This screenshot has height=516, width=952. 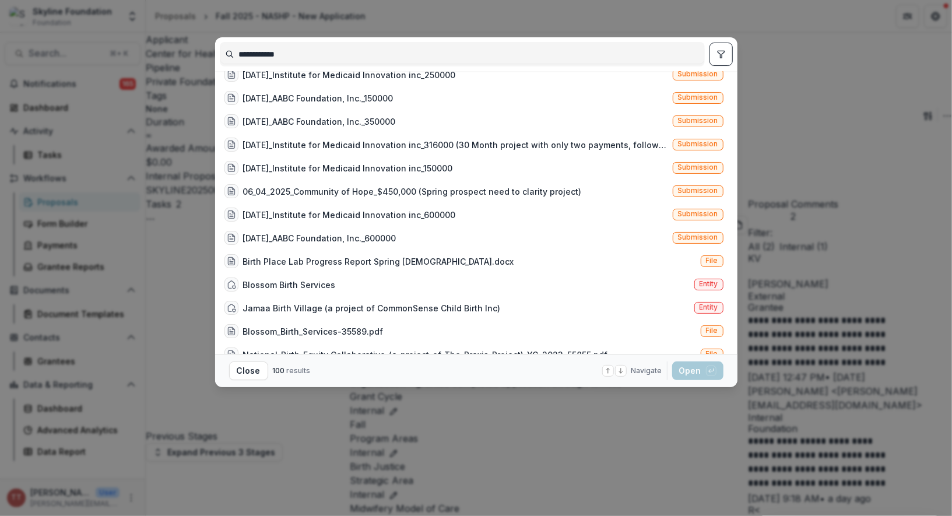 I want to click on div: National_Birth_Equity_Collaborative_(a_project_of_The_Praxis_Project)-YC-2023-55855.pdf, so click(x=426, y=354).